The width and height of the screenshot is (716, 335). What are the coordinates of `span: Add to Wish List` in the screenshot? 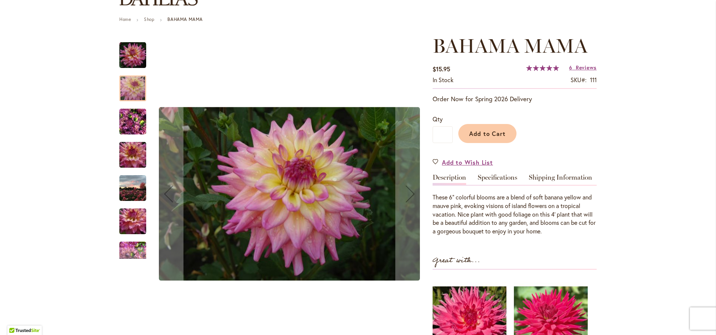 It's located at (467, 162).